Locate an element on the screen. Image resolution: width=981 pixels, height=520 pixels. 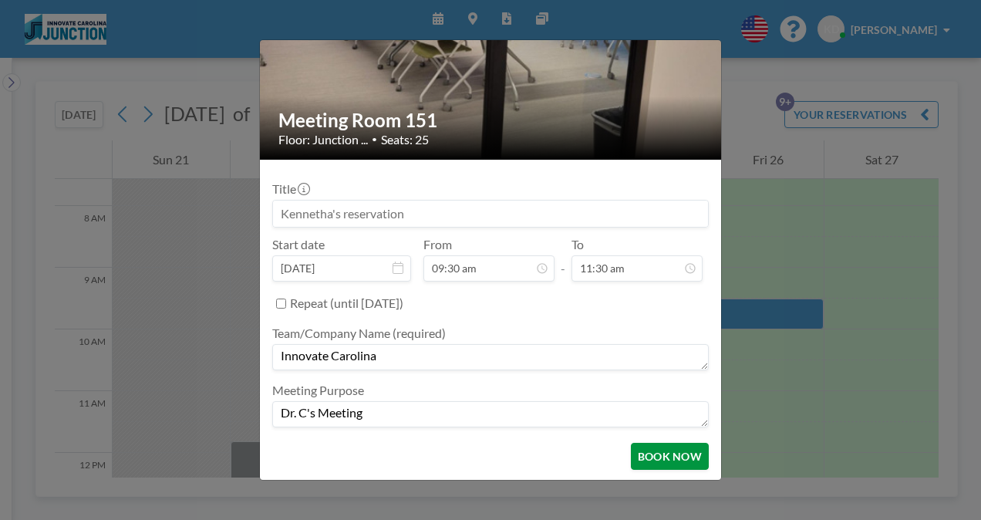
label: Start date is located at coordinates (298, 244).